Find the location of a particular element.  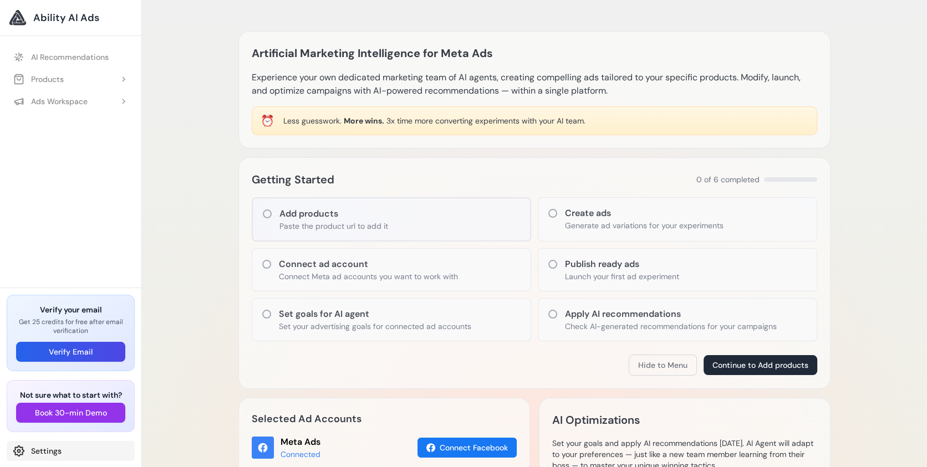

p: Launch your first ad experiment is located at coordinates (622, 277).